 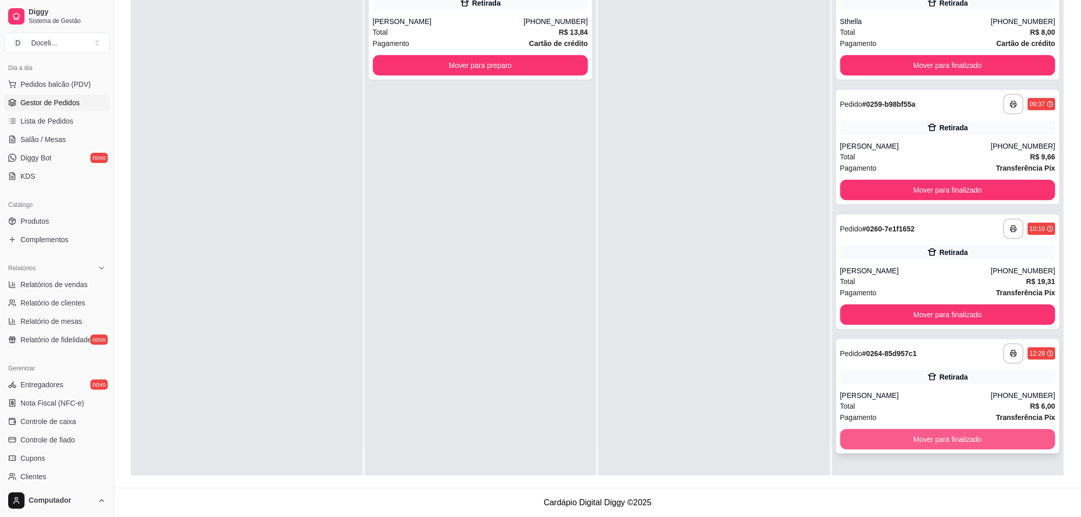 I want to click on span: Pedidos balcão (PDV), so click(x=56, y=84).